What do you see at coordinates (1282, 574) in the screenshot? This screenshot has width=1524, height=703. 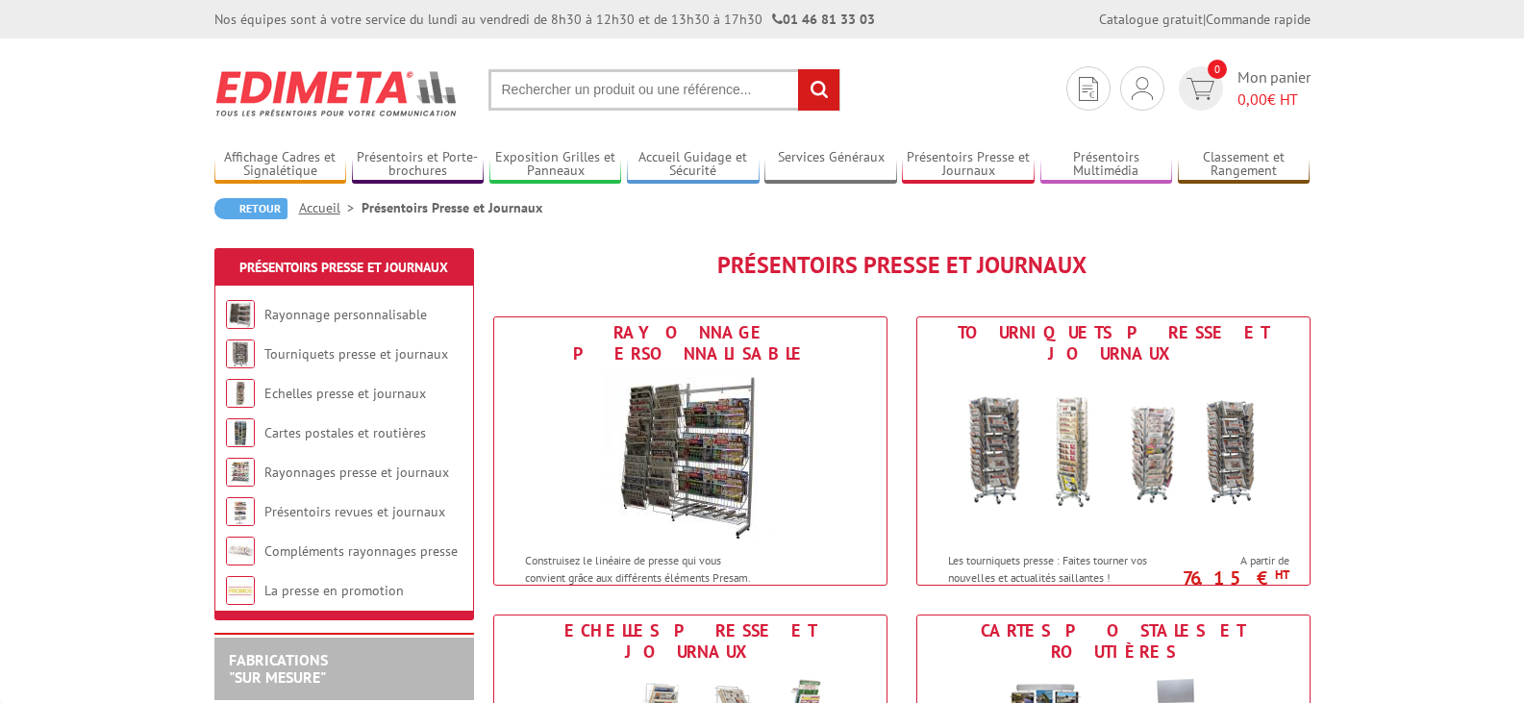 I see `sup: HT` at bounding box center [1282, 574].